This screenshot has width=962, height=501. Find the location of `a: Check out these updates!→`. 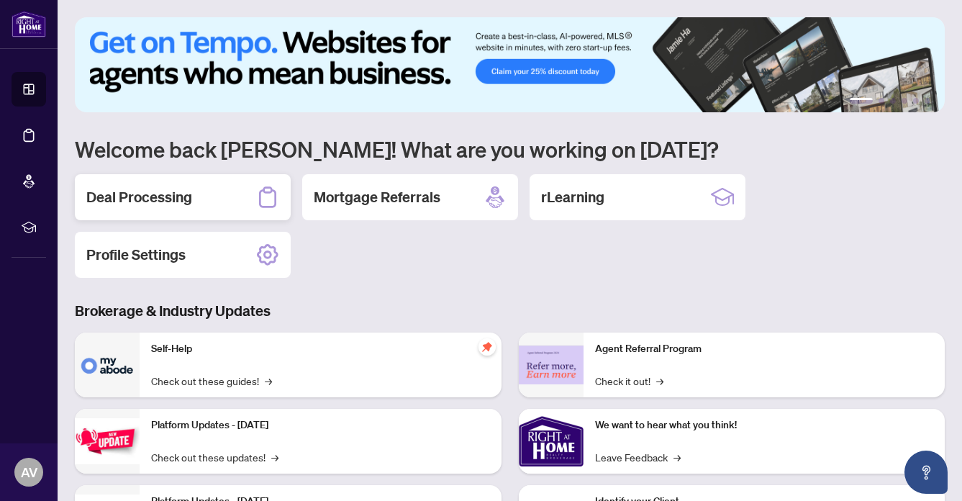

a: Check out these updates!→ is located at coordinates (214, 457).